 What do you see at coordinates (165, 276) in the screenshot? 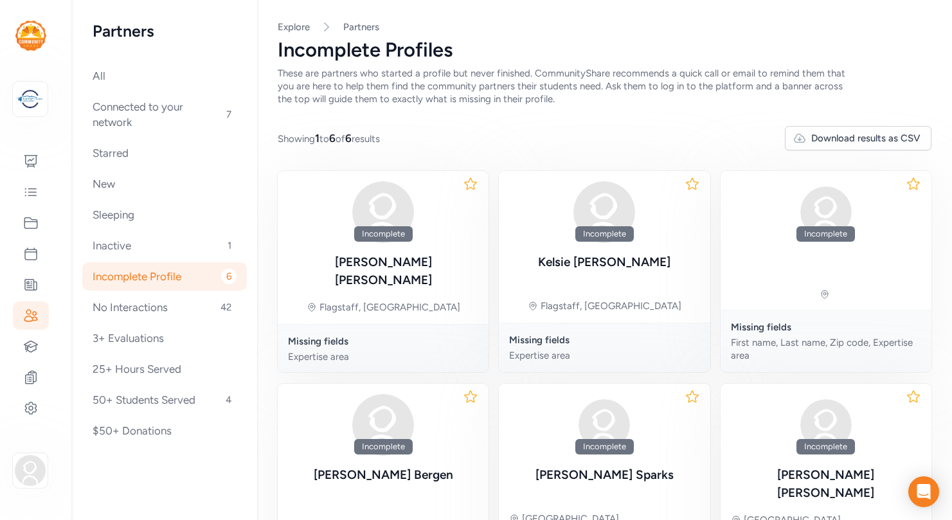
I see `div: Incomplete Profile` at bounding box center [165, 276].